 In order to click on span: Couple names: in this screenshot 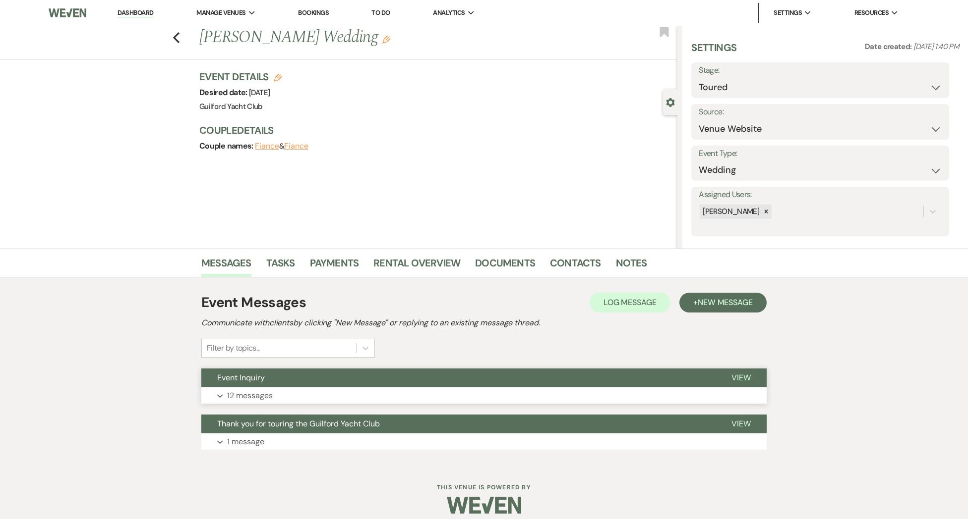, I will do `click(227, 146)`.